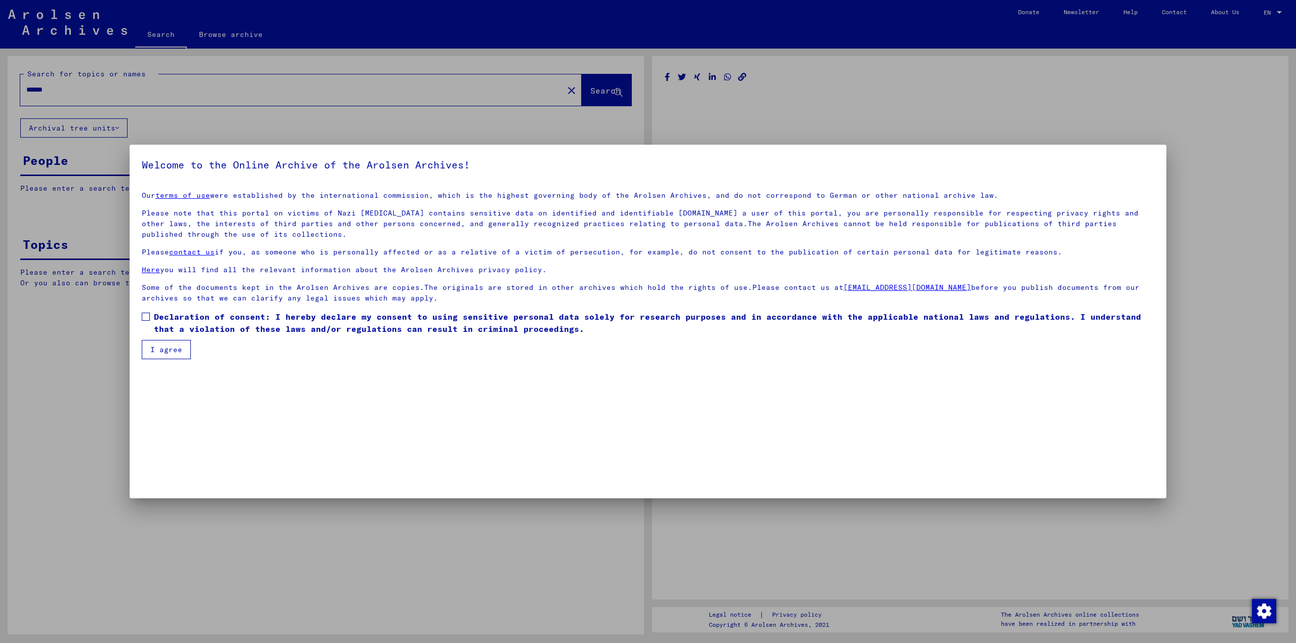 This screenshot has height=643, width=1296. What do you see at coordinates (654, 323) in the screenshot?
I see `span: Declaration of consent: I hereby declare my consent to using sensitive personal data solely for r...` at bounding box center [654, 323].